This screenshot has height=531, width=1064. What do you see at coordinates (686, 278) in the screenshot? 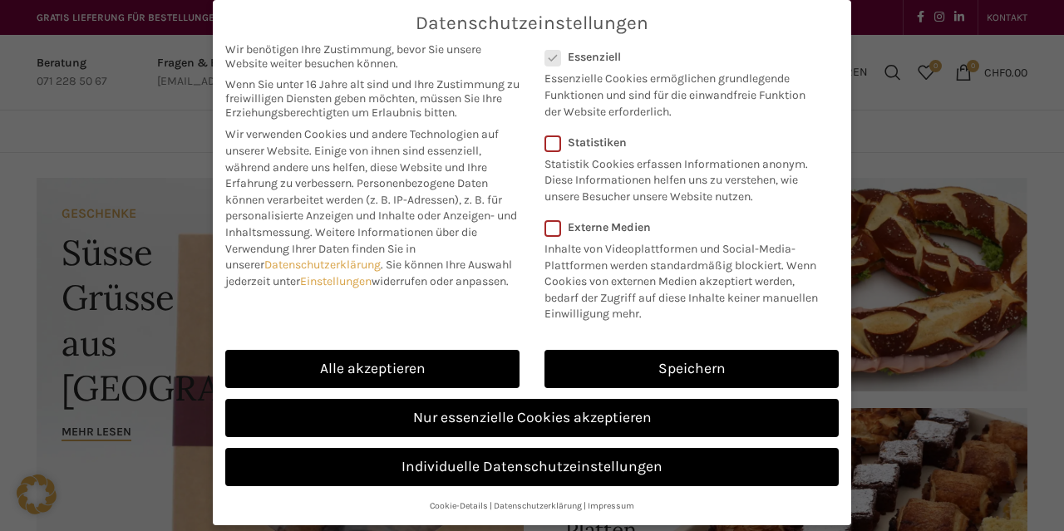
I see `p: Inhalte von Videoplattformen und Social-Media-Plattformen werden standardmäßig blockiert. Wenn Co...` at bounding box center [686, 278].